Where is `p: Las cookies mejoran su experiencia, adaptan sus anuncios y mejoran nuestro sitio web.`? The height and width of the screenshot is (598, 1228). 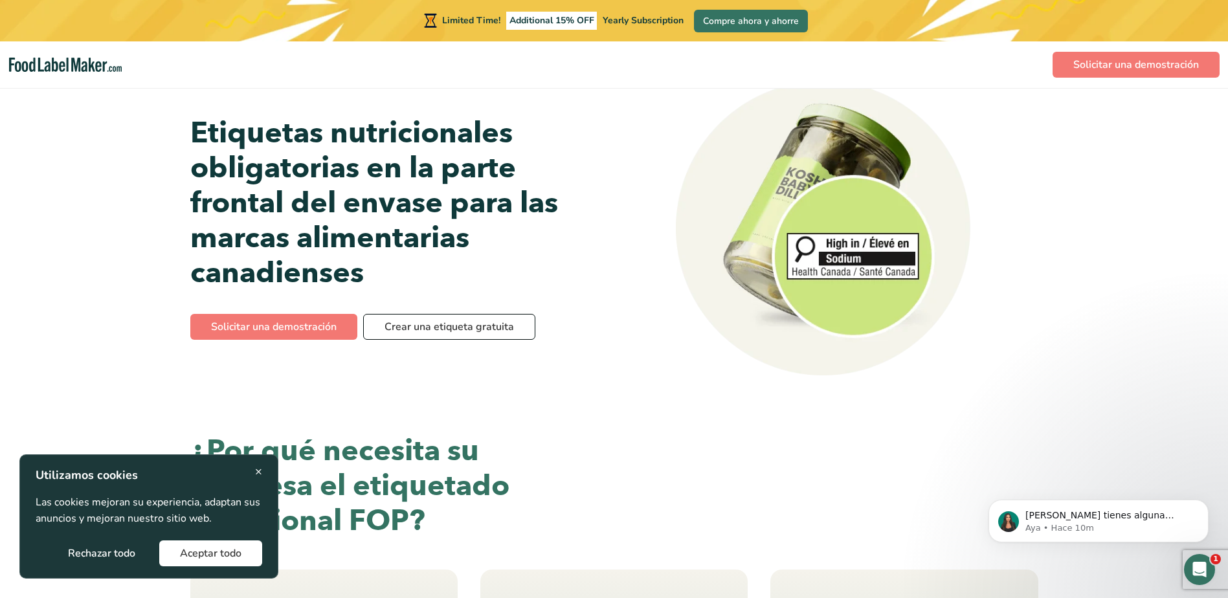 p: Las cookies mejoran su experiencia, adaptan sus anuncios y mejoran nuestro sitio web. is located at coordinates (149, 511).